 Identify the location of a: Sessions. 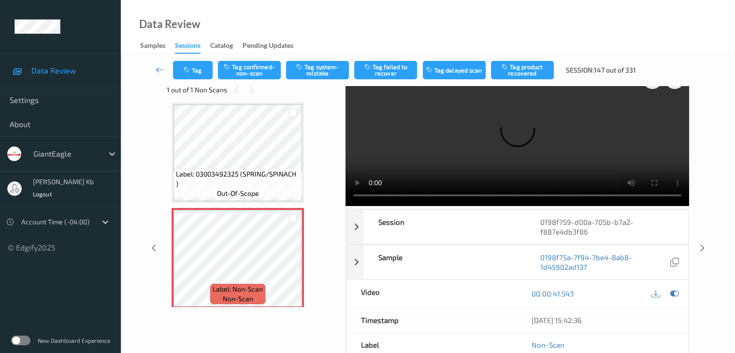
(192, 46).